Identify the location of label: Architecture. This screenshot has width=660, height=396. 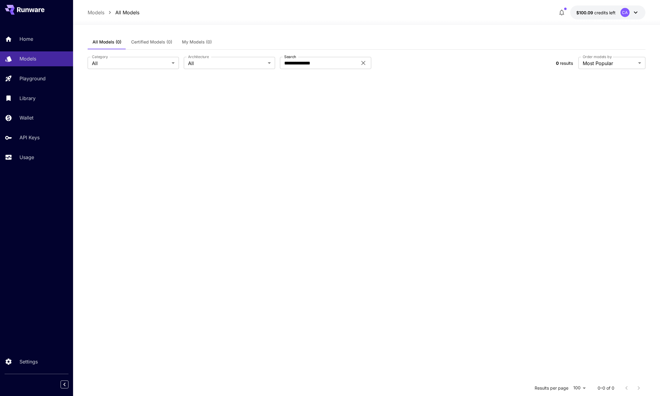
(198, 57).